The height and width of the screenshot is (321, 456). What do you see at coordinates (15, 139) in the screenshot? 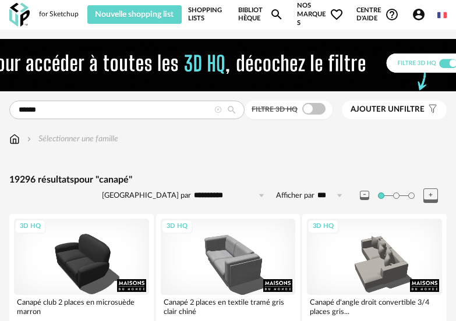
I see `img: svg+xml;base64,PHN2ZyB3aWR0aD0iMTYiIGhlaWdodD0iMTciIHZpZXdCb3g9IjAgMCAxNiAxNyIgZmlsbD0ibm9uZSIgeG...` at bounding box center [15, 139].